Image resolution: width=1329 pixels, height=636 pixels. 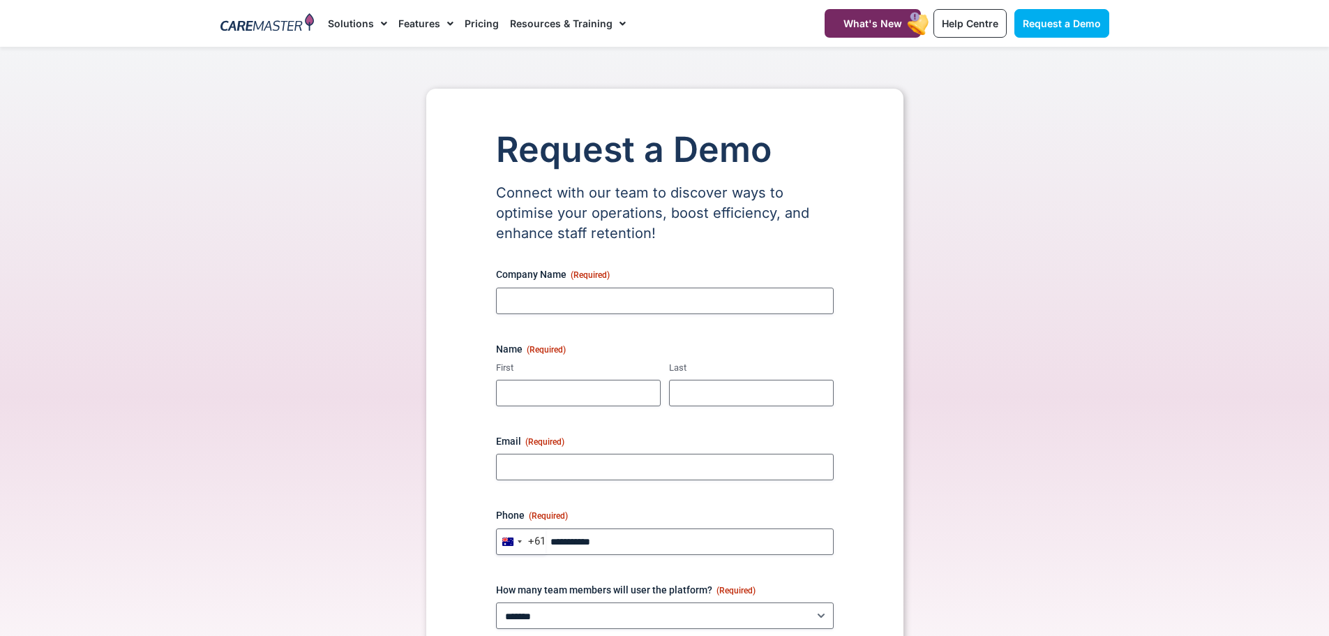 What do you see at coordinates (665, 274) in the screenshot?
I see `label: Company Name` at bounding box center [665, 274].